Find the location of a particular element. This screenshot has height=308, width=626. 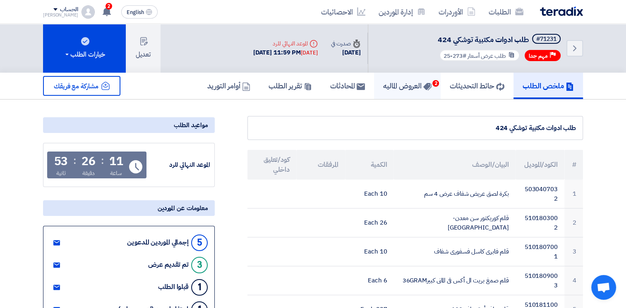

td: 6 Each is located at coordinates (369, 281).